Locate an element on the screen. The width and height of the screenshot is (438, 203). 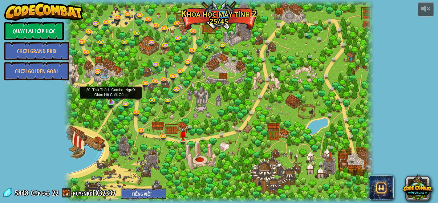
img: level-banner-unstarted-subscriber.png is located at coordinates (111, 94).